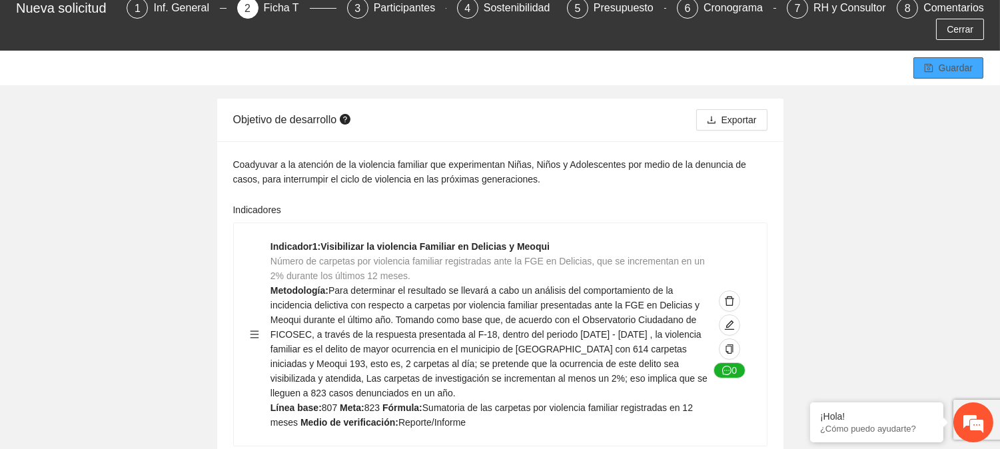 This screenshot has width=1000, height=449. What do you see at coordinates (293, 119) in the screenshot?
I see `span: Objetivo de desarrollo` at bounding box center [293, 119].